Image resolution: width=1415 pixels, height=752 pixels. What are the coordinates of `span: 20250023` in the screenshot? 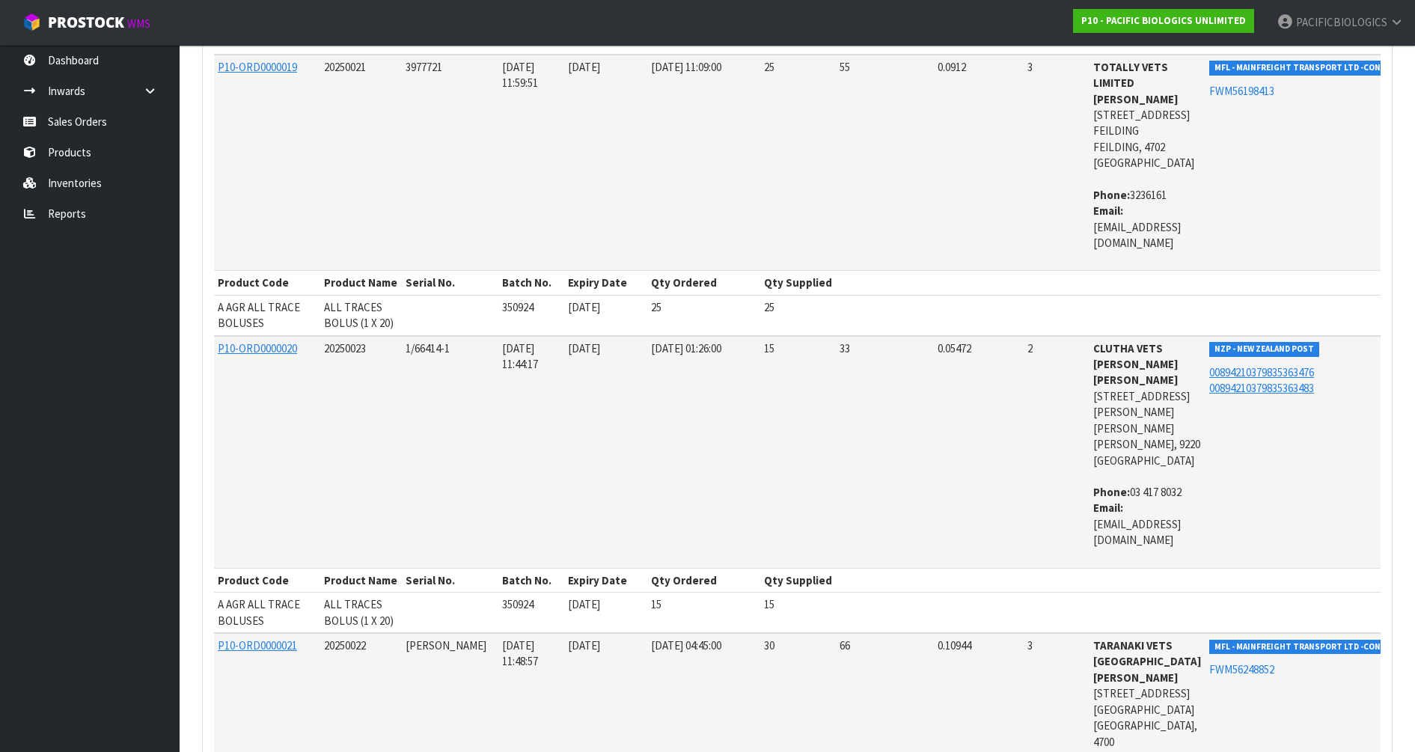 It's located at (345, 348).